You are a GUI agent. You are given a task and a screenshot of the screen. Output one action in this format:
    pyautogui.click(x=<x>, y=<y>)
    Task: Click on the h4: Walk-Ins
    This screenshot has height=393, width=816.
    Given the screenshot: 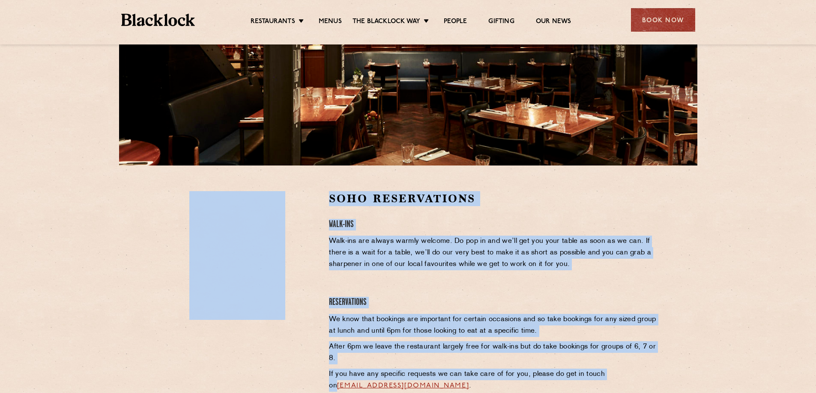 What is the action you would take?
    pyautogui.click(x=493, y=225)
    